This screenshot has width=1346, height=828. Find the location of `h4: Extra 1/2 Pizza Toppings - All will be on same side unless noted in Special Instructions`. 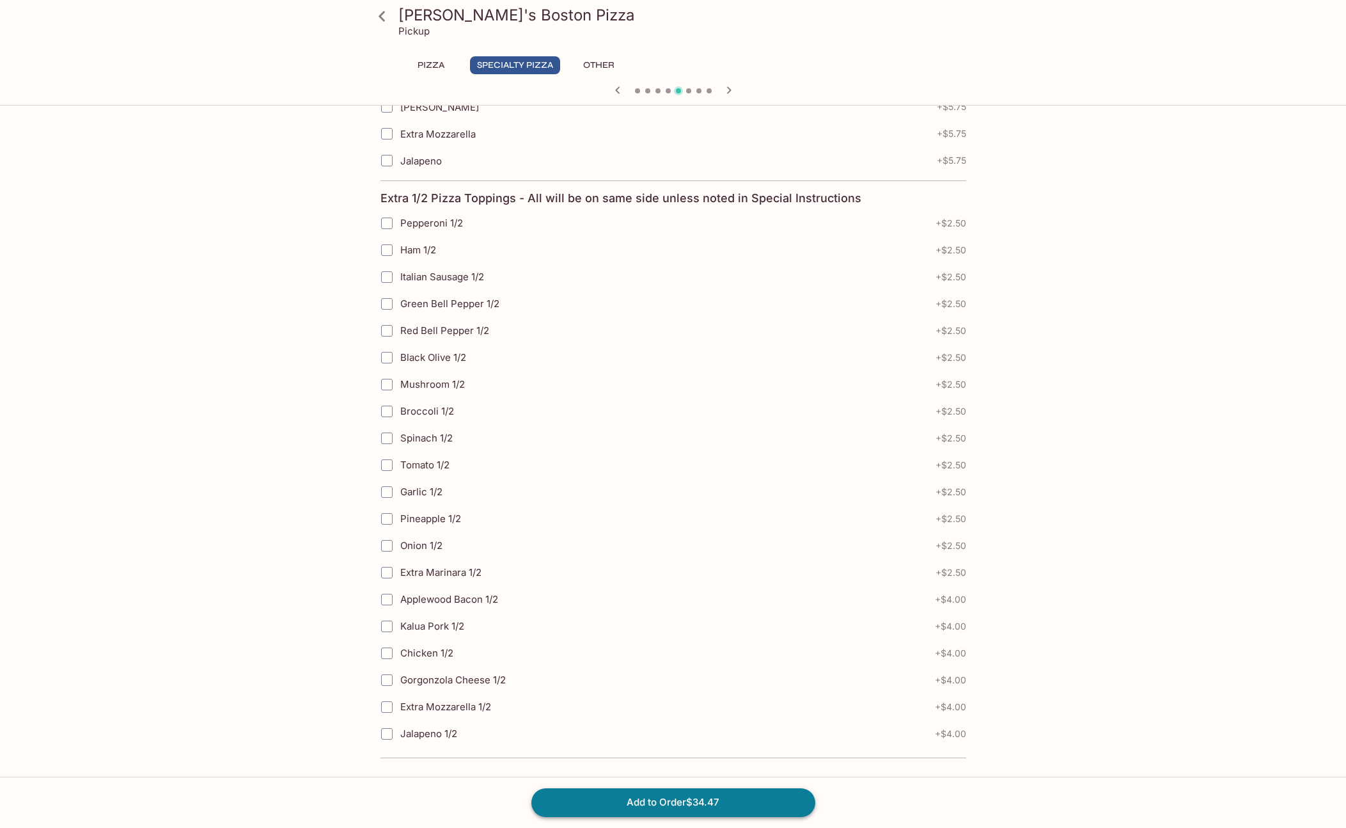

h4: Extra 1/2 Pizza Toppings - All will be on same side unless noted in Special Instructions is located at coordinates (621, 198).